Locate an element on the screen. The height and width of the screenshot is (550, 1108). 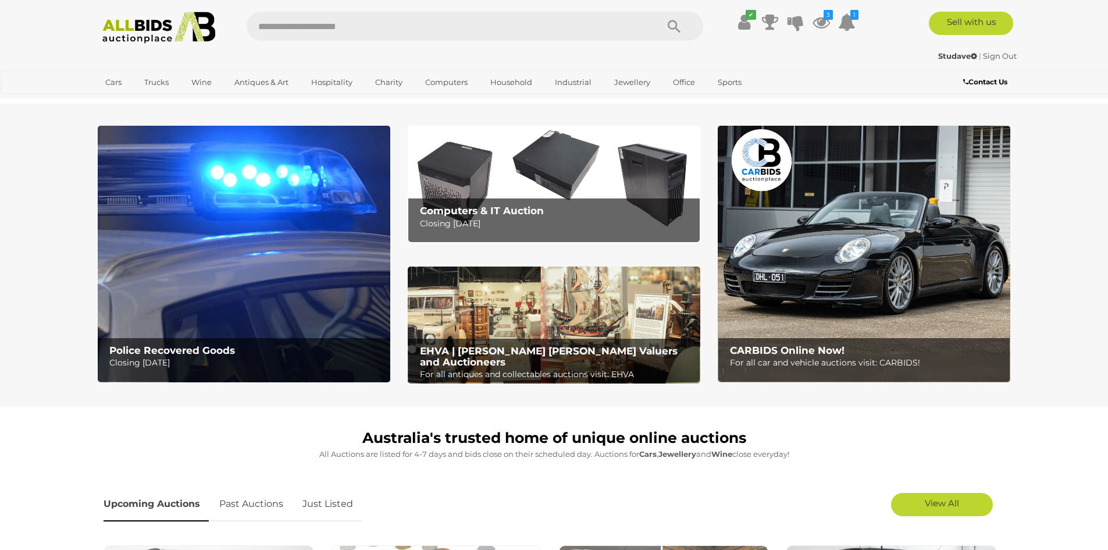
span: View All is located at coordinates (942, 503).